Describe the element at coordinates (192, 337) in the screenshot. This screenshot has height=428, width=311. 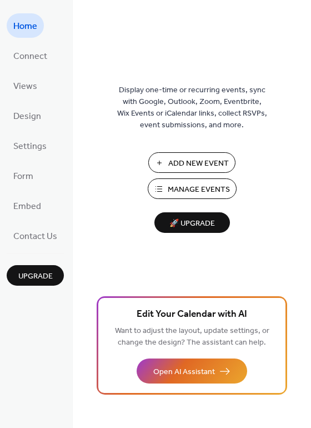
I see `span: Want to adjust the layout, update settings, or change the design? The assistant can help.` at that location.